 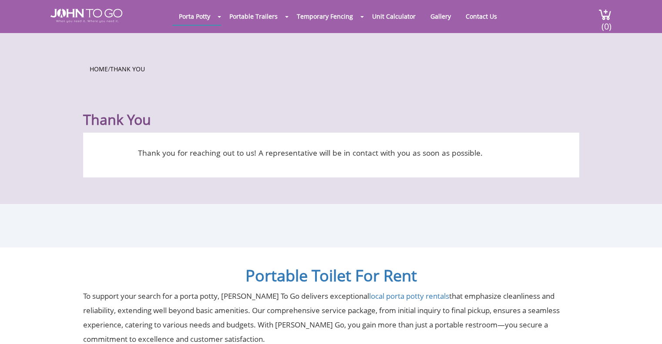 I want to click on a: Temporary Fencing, so click(x=325, y=16).